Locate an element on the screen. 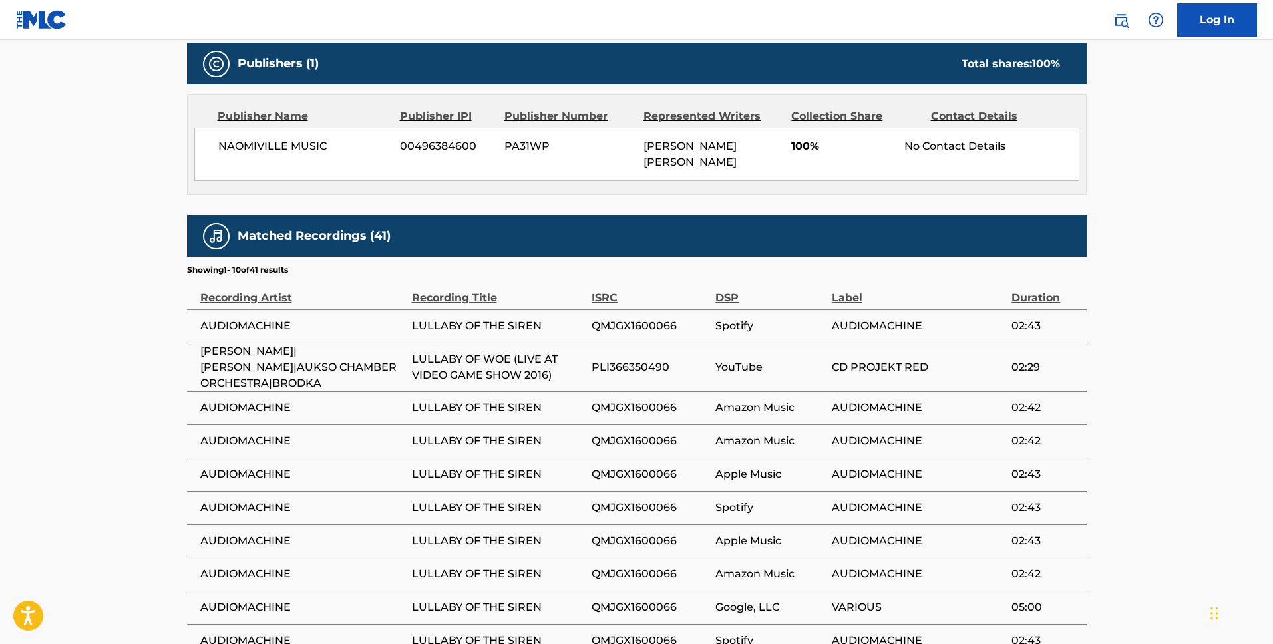 The height and width of the screenshot is (644, 1273). h5: Matched Recordings (41) is located at coordinates (314, 235).